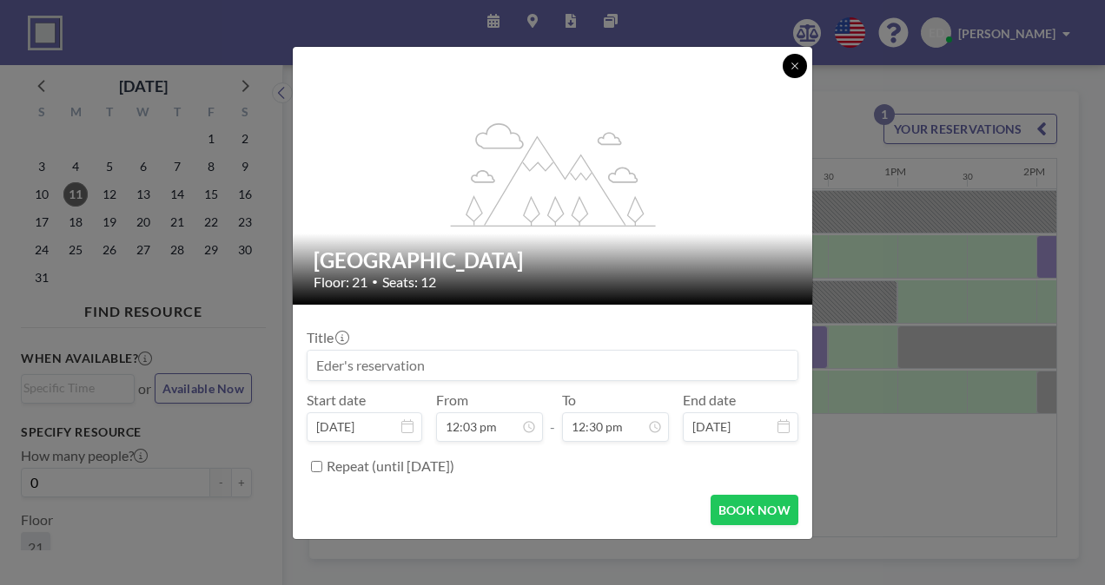 The height and width of the screenshot is (585, 1105). What do you see at coordinates (340, 282) in the screenshot?
I see `span: Floor: 21` at bounding box center [340, 282].